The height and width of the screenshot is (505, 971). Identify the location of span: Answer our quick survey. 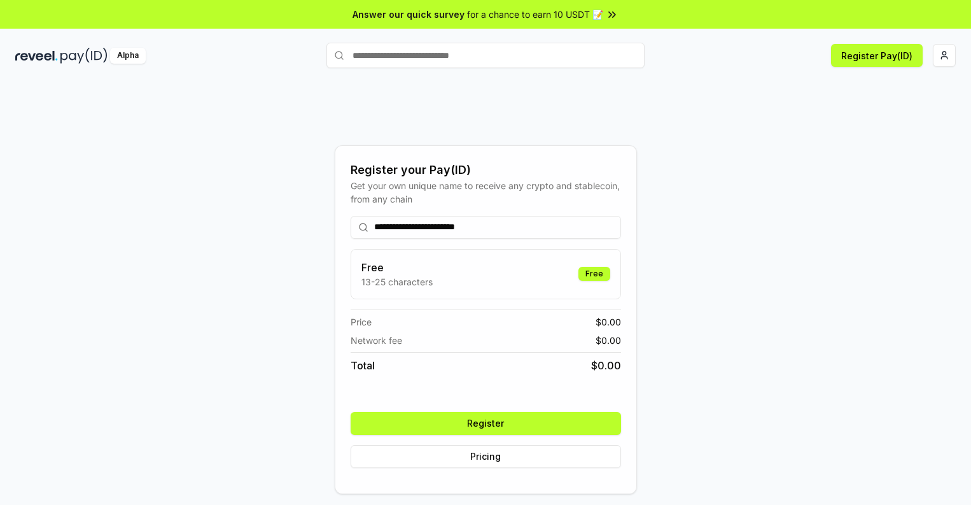
(409, 14).